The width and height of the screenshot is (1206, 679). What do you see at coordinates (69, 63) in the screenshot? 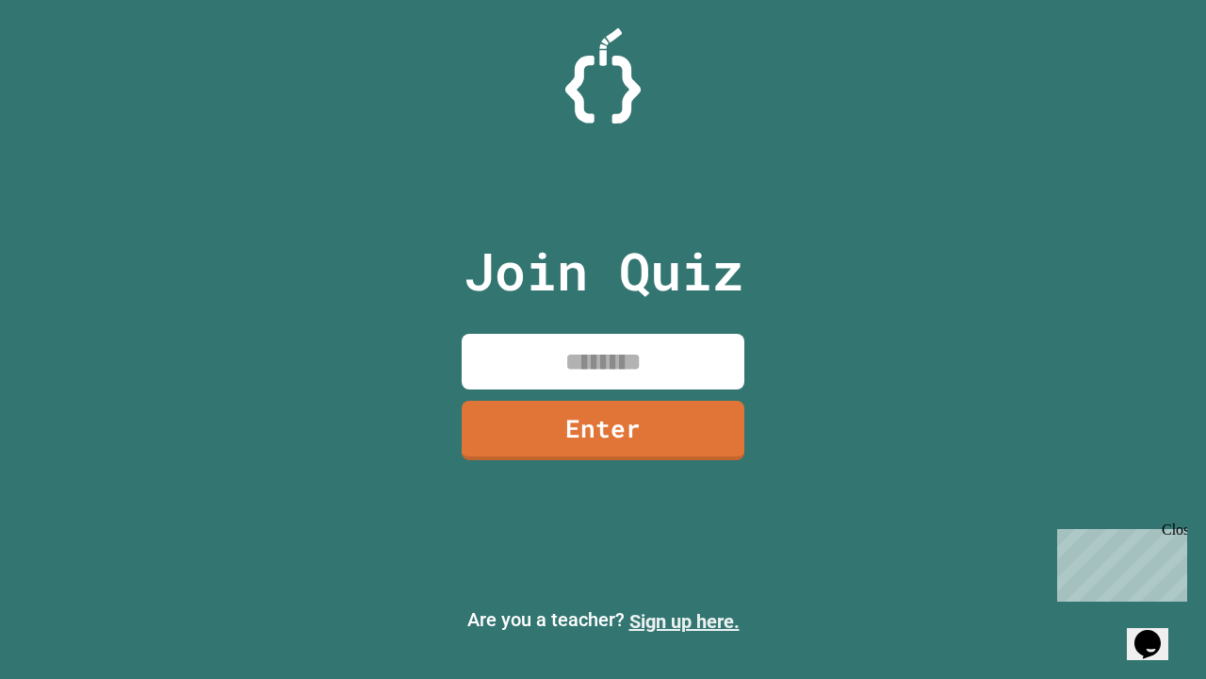
I see `div: Chat with us now!Close` at bounding box center [69, 63].